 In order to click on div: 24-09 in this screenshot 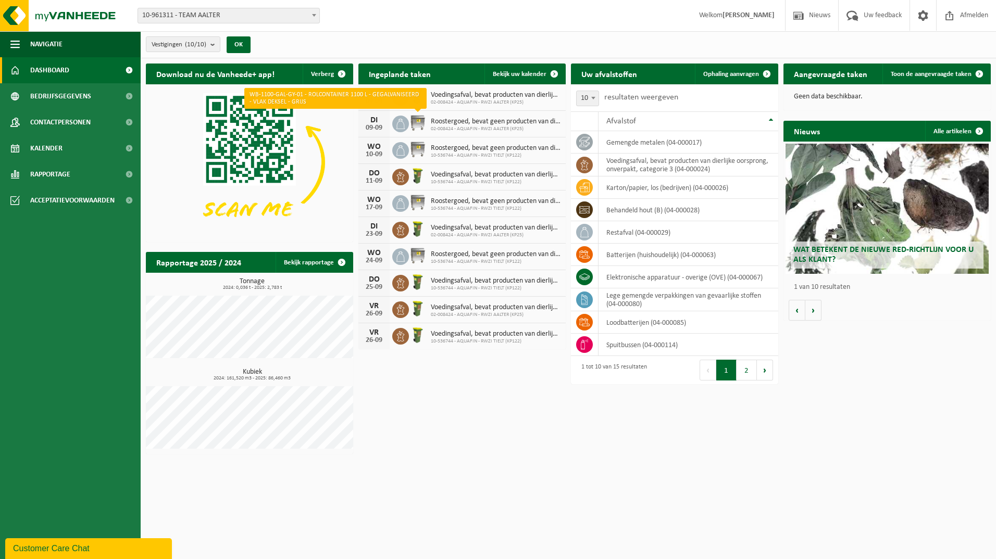, I will do `click(374, 261)`.